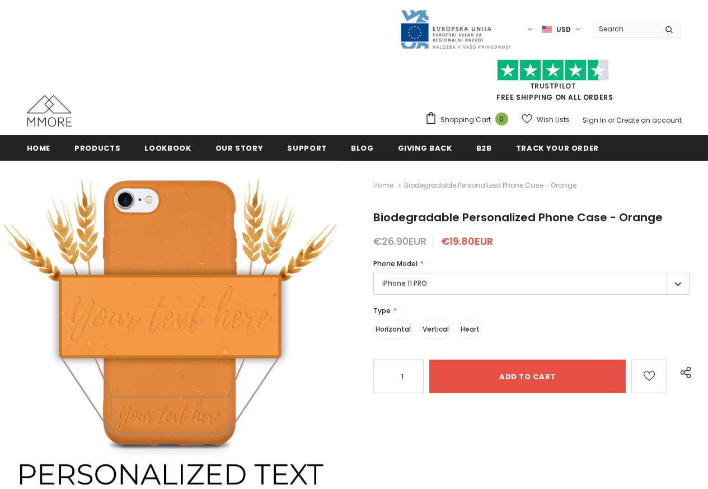  I want to click on a: Blog, so click(362, 147).